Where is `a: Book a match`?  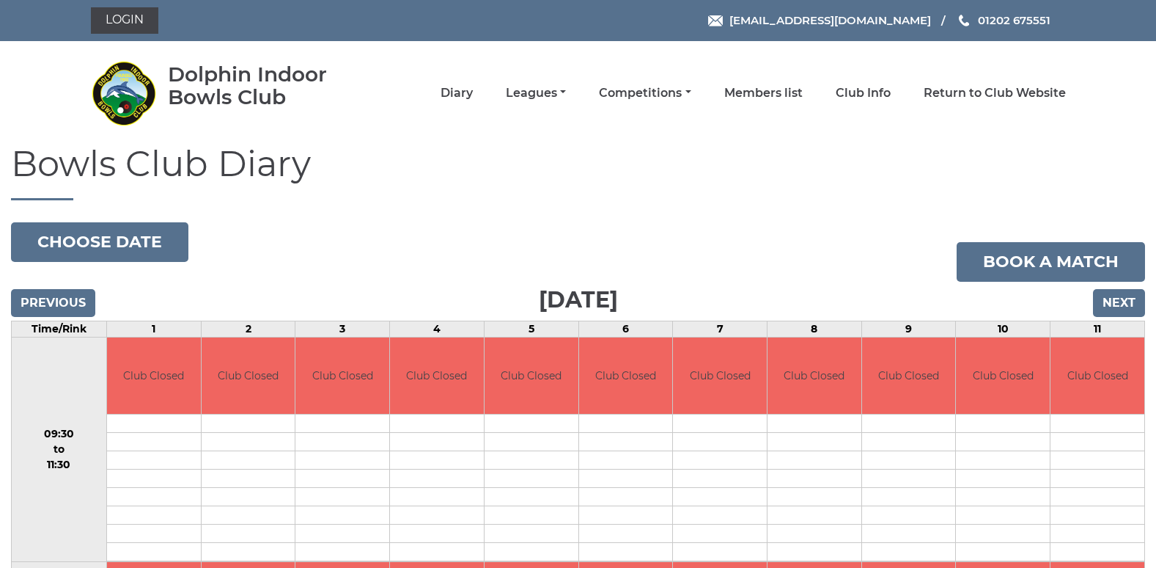
a: Book a match is located at coordinates (1051, 262).